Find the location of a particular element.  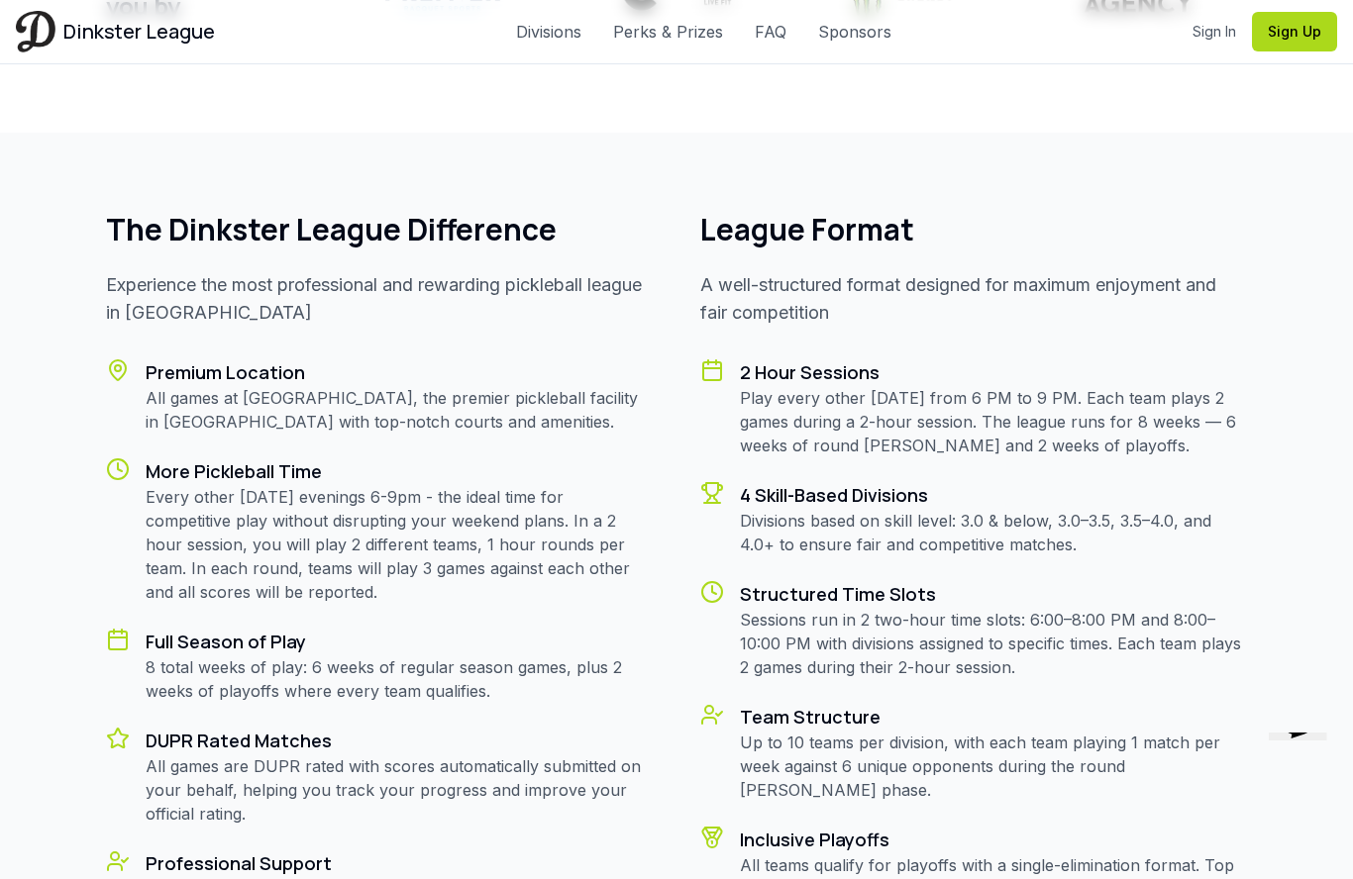

a: Divisions is located at coordinates (549, 32).